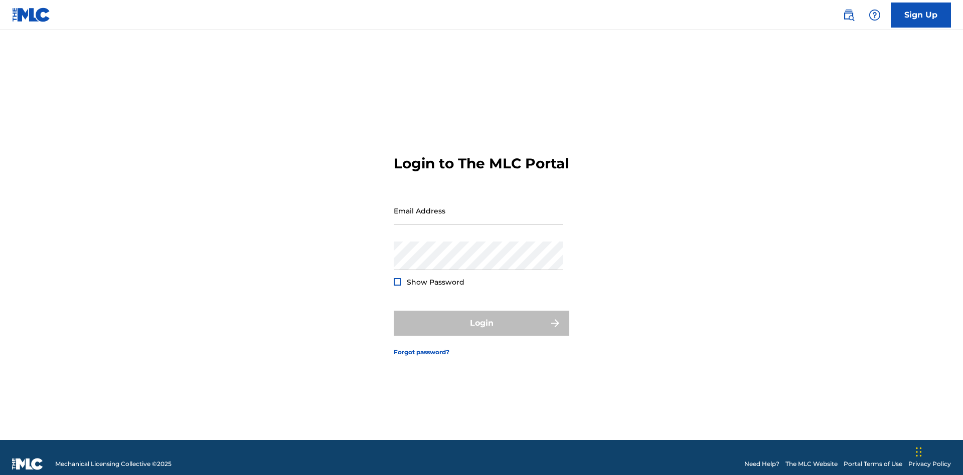 The image size is (963, 475). I want to click on div: Chat Widget, so click(937, 451).